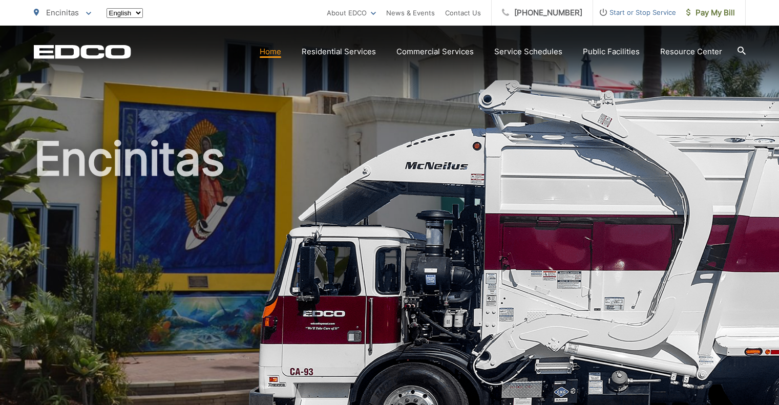  What do you see at coordinates (338, 52) in the screenshot?
I see `a: Residential Services` at bounding box center [338, 52].